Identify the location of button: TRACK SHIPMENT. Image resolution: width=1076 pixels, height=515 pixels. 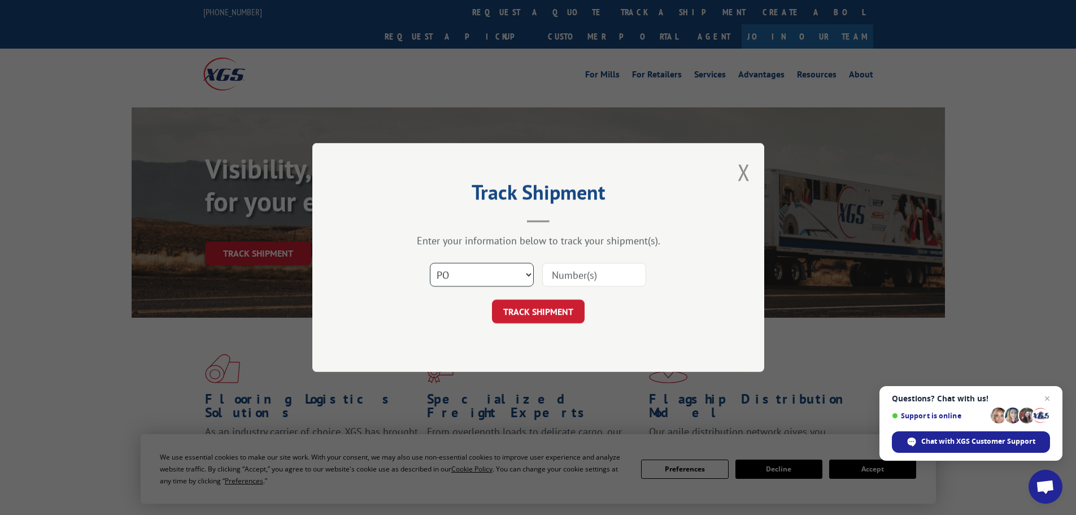
(538, 311).